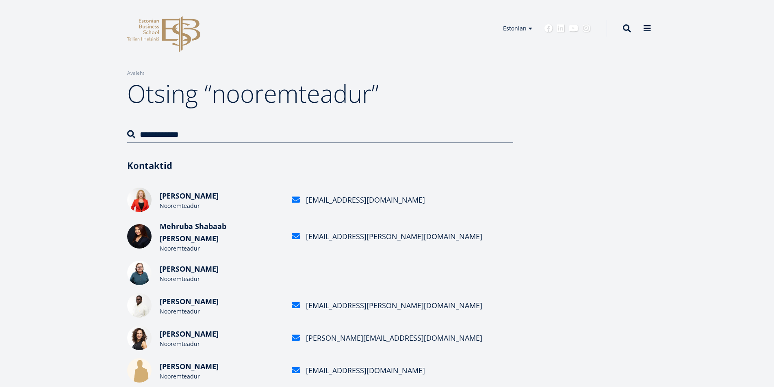 The image size is (774, 387). Describe the element at coordinates (549, 28) in the screenshot. I see `a: Facebook` at that location.